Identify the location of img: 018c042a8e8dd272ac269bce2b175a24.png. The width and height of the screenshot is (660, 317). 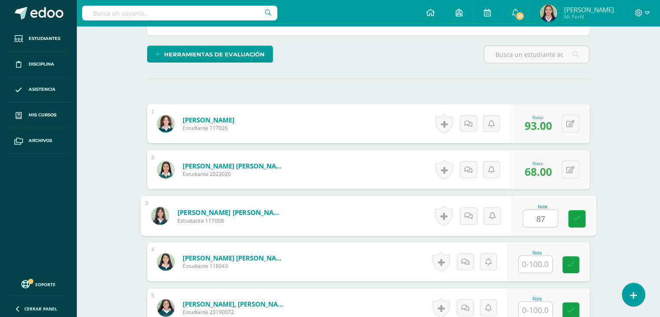
(549, 13).